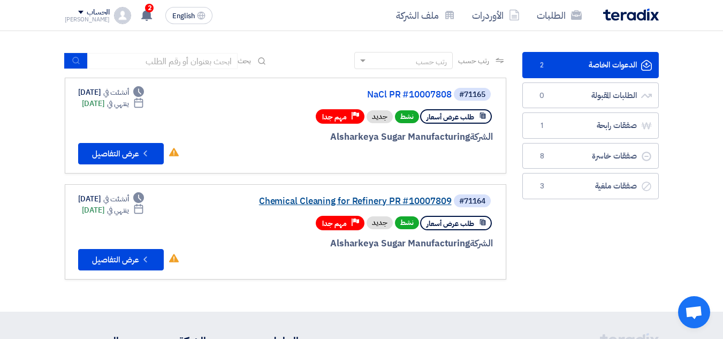 This screenshot has width=723, height=339. I want to click on img: profile_test.png, so click(123, 16).